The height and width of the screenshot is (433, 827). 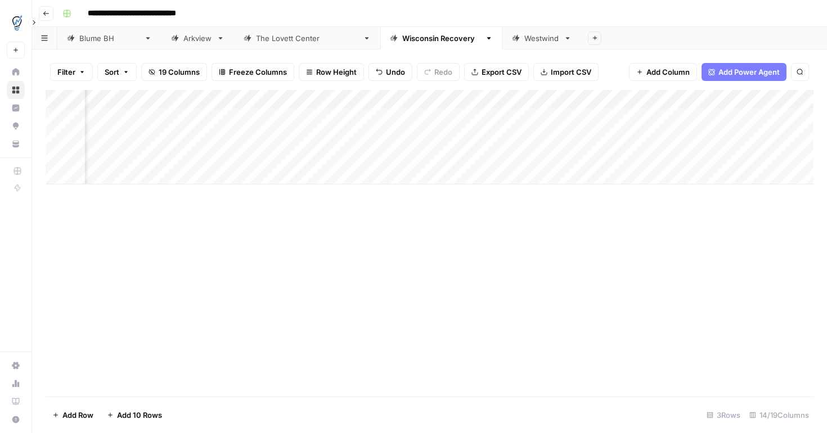 What do you see at coordinates (117, 72) in the screenshot?
I see `button: Sort` at bounding box center [117, 72].